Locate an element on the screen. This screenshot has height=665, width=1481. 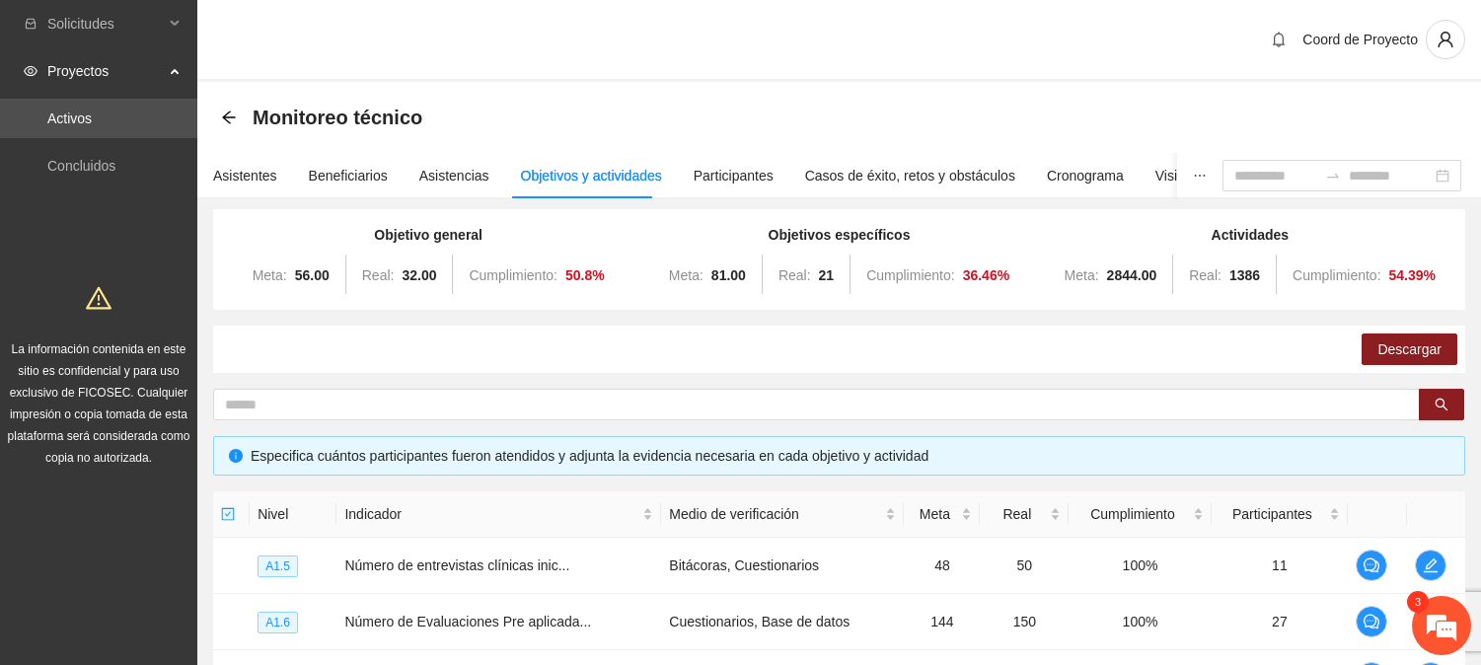
span: warning is located at coordinates (99, 298).